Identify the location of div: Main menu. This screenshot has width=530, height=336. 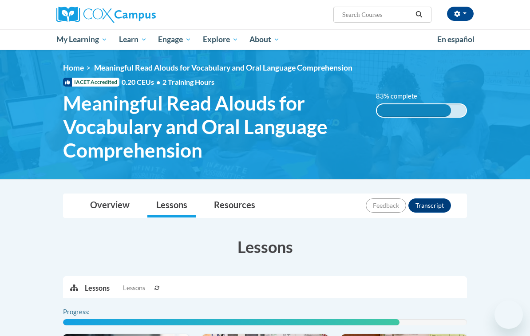
(265, 39).